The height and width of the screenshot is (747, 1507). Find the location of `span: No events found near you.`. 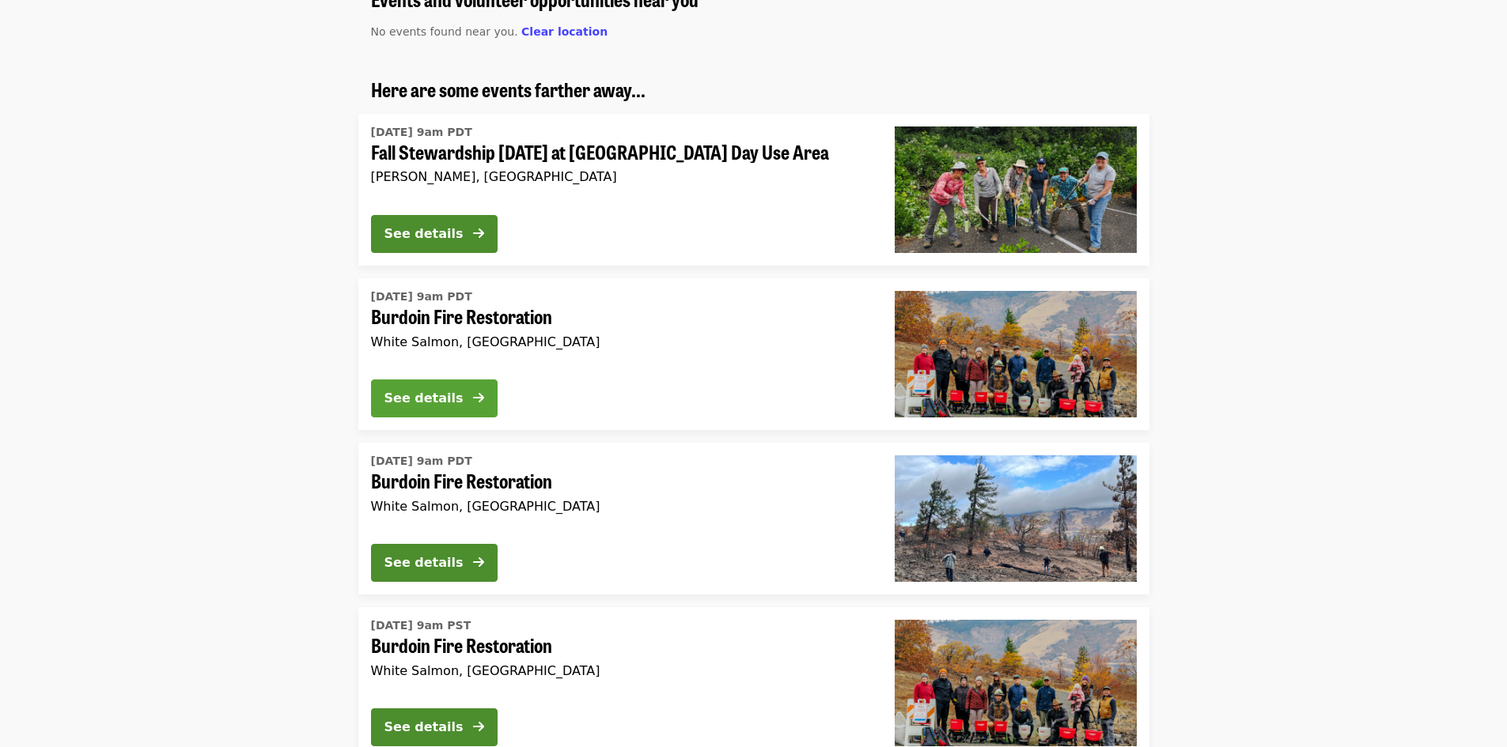

span: No events found near you. is located at coordinates (444, 32).